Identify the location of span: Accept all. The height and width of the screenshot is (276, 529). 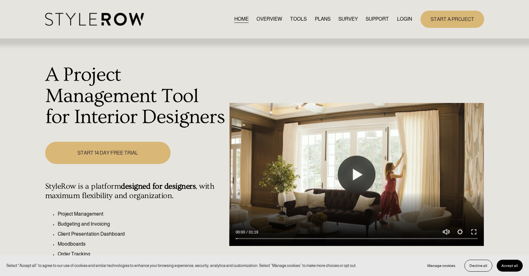
(509, 266).